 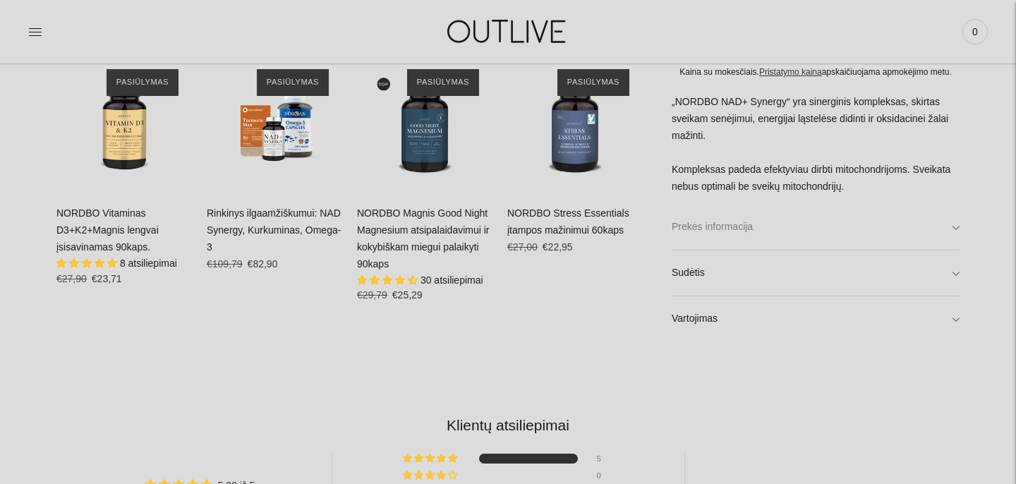 What do you see at coordinates (557, 247) in the screenshot?
I see `span: €22,95` at bounding box center [557, 247].